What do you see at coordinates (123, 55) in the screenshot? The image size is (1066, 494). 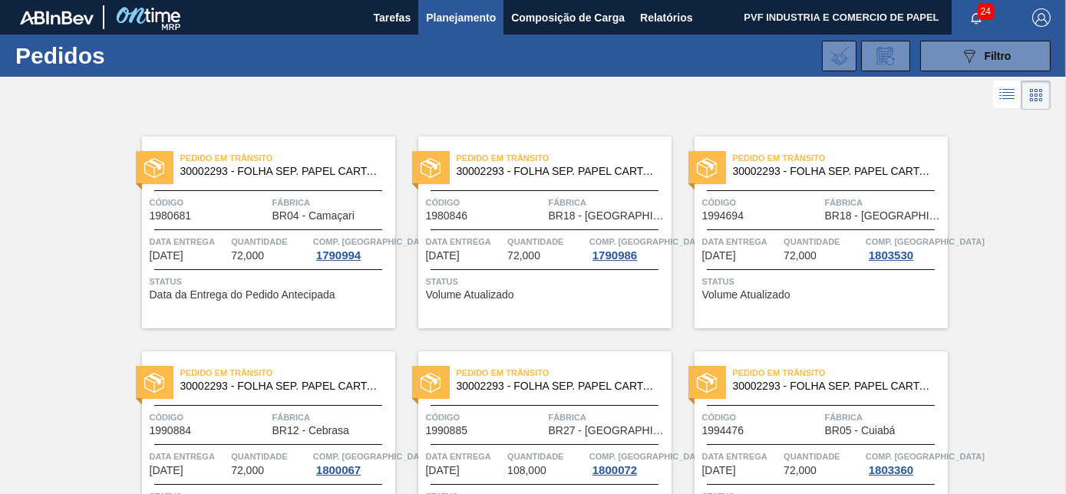 I see `h1: Pedidos` at bounding box center [123, 55].